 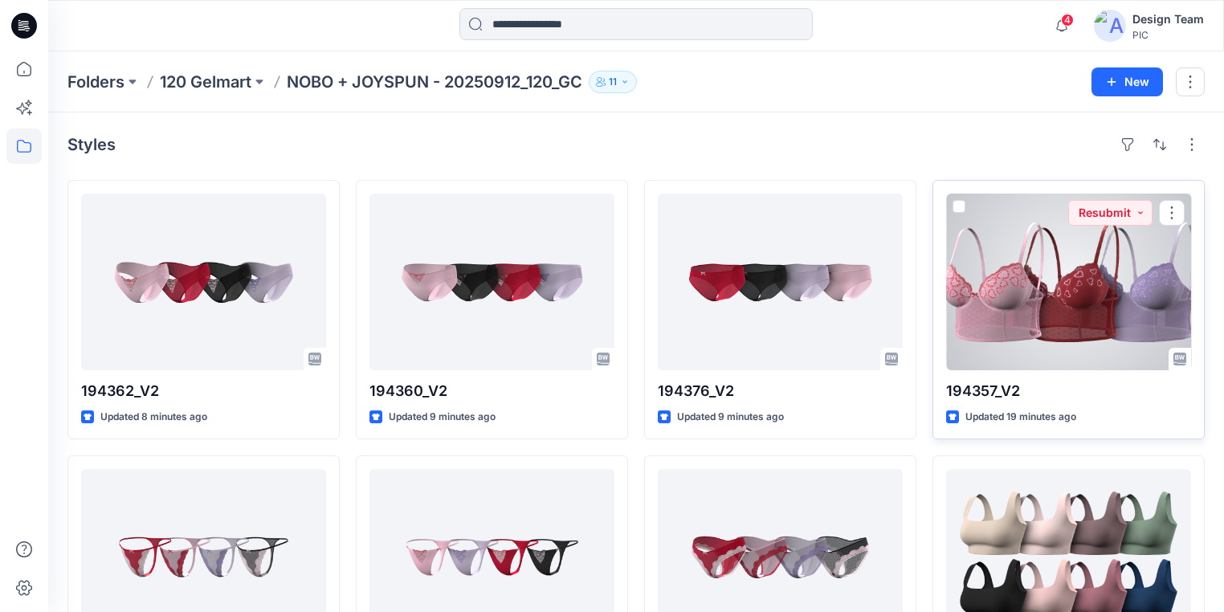 What do you see at coordinates (92, 145) in the screenshot?
I see `h4: Styles` at bounding box center [92, 145].